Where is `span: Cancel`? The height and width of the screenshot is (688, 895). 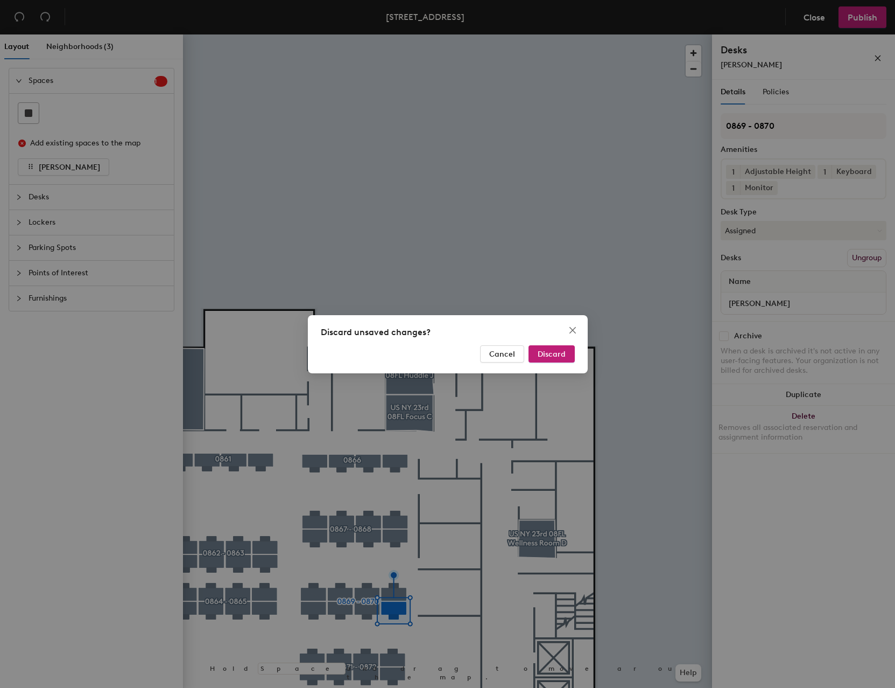
span: Cancel is located at coordinates (502, 353).